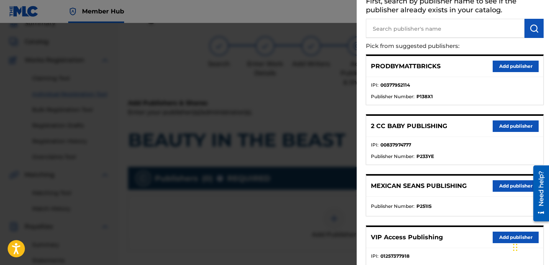 This screenshot has height=265, width=549. I want to click on strong: 00377952114, so click(395, 85).